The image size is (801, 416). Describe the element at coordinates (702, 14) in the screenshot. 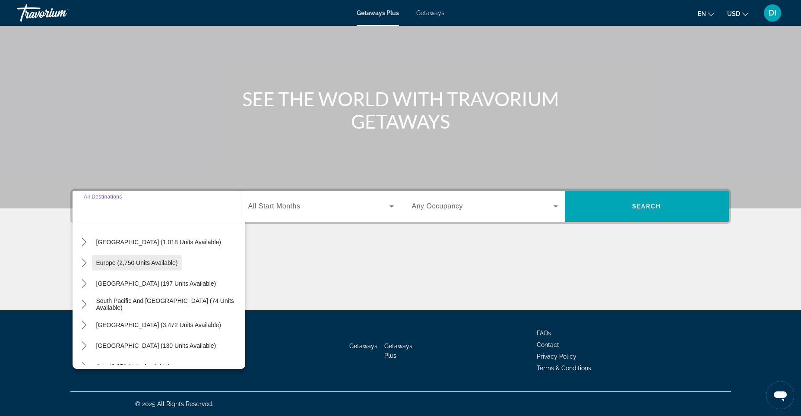

I see `span: en` at that location.